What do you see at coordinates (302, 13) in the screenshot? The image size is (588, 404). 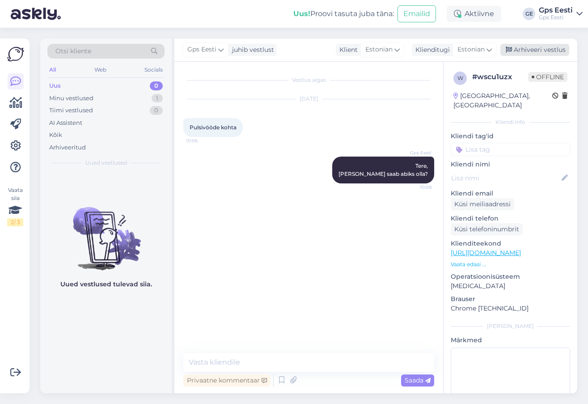 I see `b: Uus!` at bounding box center [302, 13].